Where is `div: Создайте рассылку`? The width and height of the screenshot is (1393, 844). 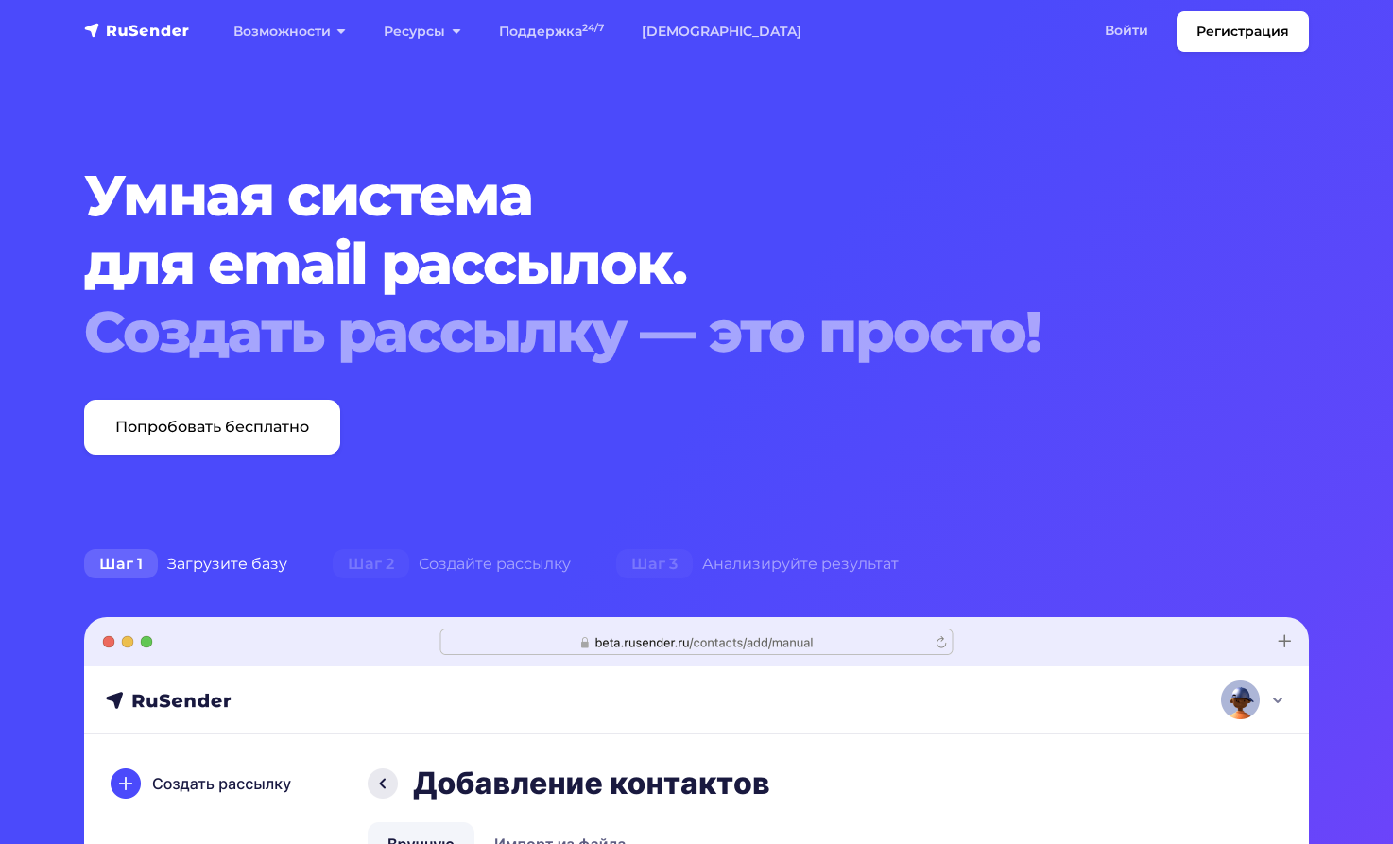 div: Создайте рассылку is located at coordinates (452, 564).